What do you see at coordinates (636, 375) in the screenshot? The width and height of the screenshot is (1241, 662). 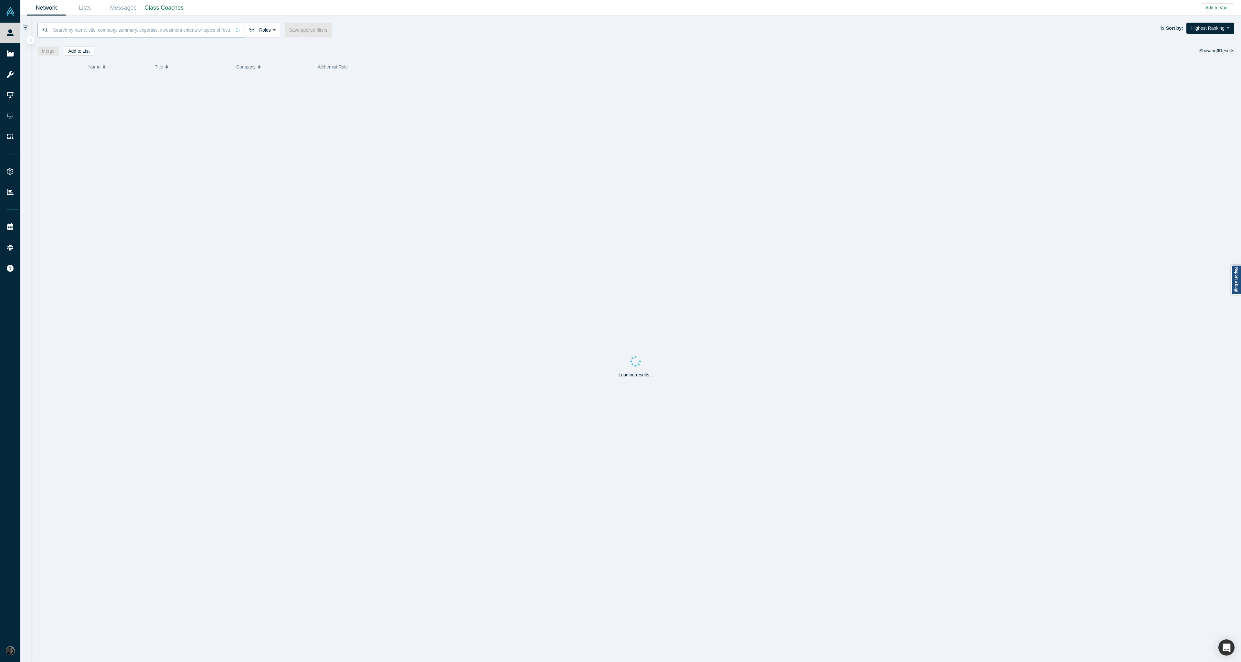 I see `p: Loading results...` at bounding box center [636, 375].